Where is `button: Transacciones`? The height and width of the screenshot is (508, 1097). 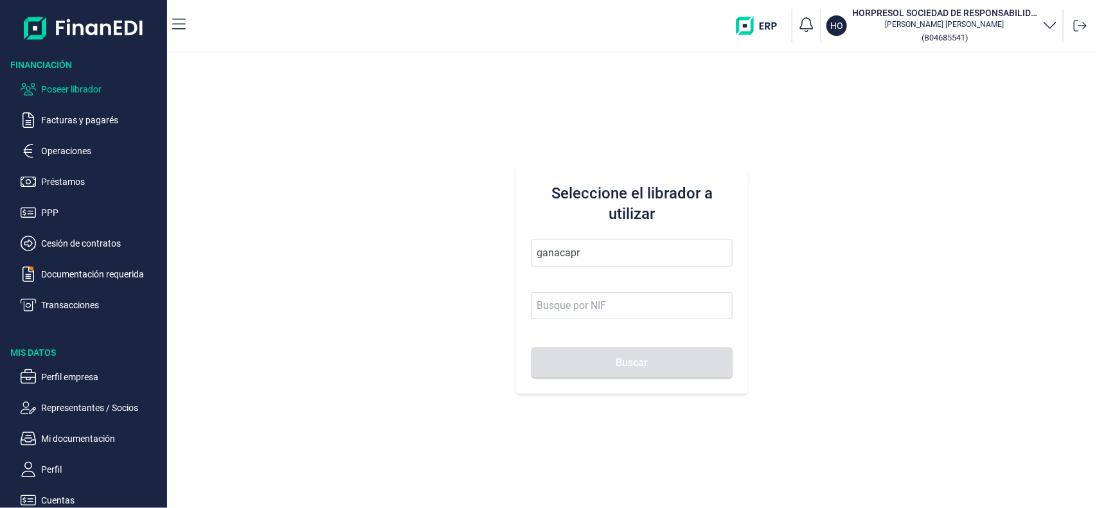
button: Transacciones is located at coordinates (91, 305).